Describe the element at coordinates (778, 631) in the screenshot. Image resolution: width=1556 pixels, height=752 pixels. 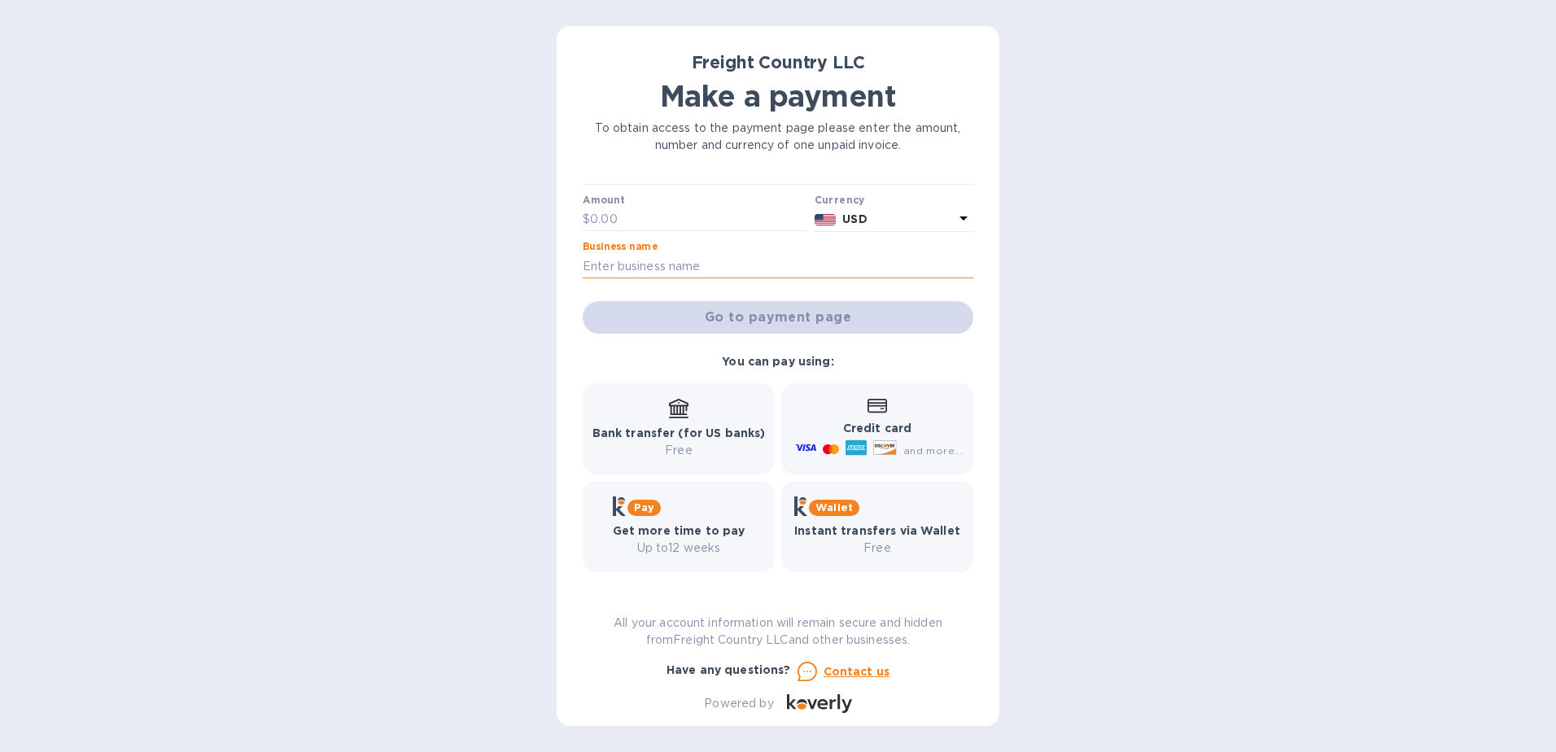
I see `p: All your account information will remain secure and hidden from Freight Country LLC and other bus...` at that location.